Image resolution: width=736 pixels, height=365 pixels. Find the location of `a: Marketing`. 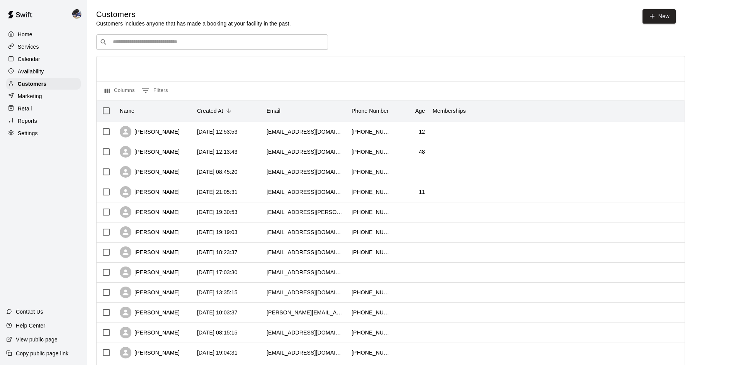

a: Marketing is located at coordinates (43, 96).